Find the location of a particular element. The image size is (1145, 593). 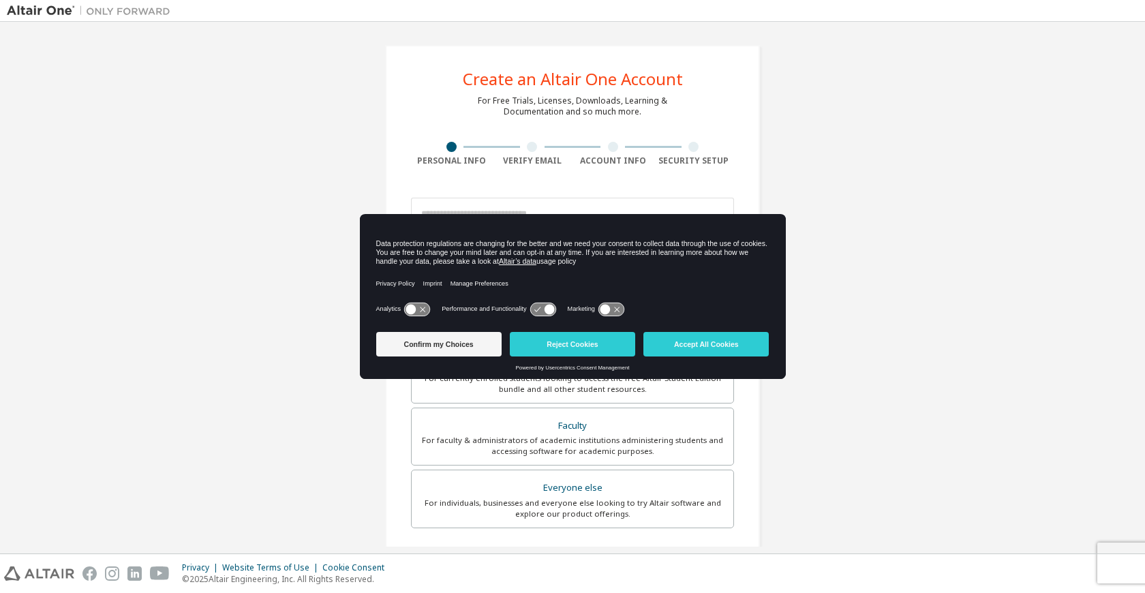

img: facebook.svg is located at coordinates (89, 573).